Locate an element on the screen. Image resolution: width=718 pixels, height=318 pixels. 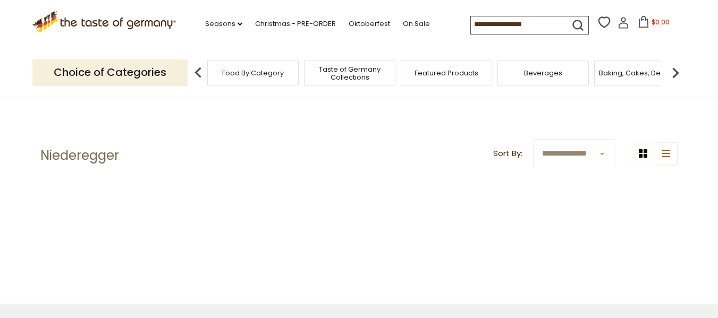
span: $0.00 is located at coordinates (661, 22).